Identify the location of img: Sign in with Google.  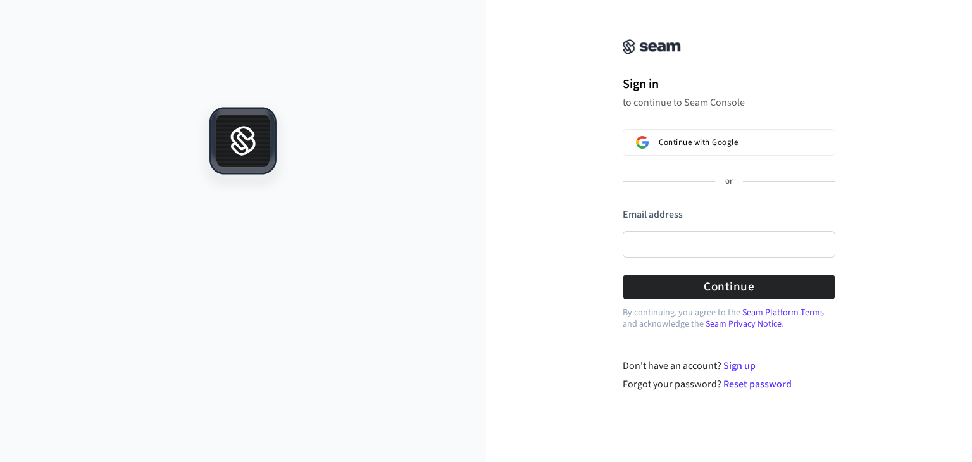
(642, 142).